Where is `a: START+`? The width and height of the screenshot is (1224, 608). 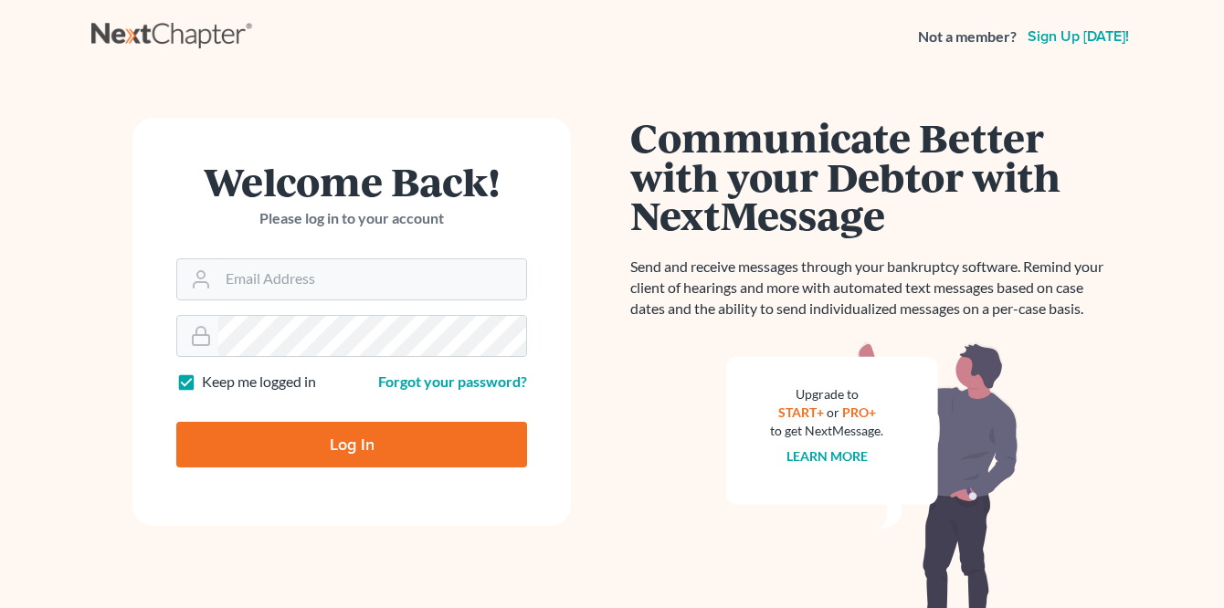
a: START+ is located at coordinates (801, 412).